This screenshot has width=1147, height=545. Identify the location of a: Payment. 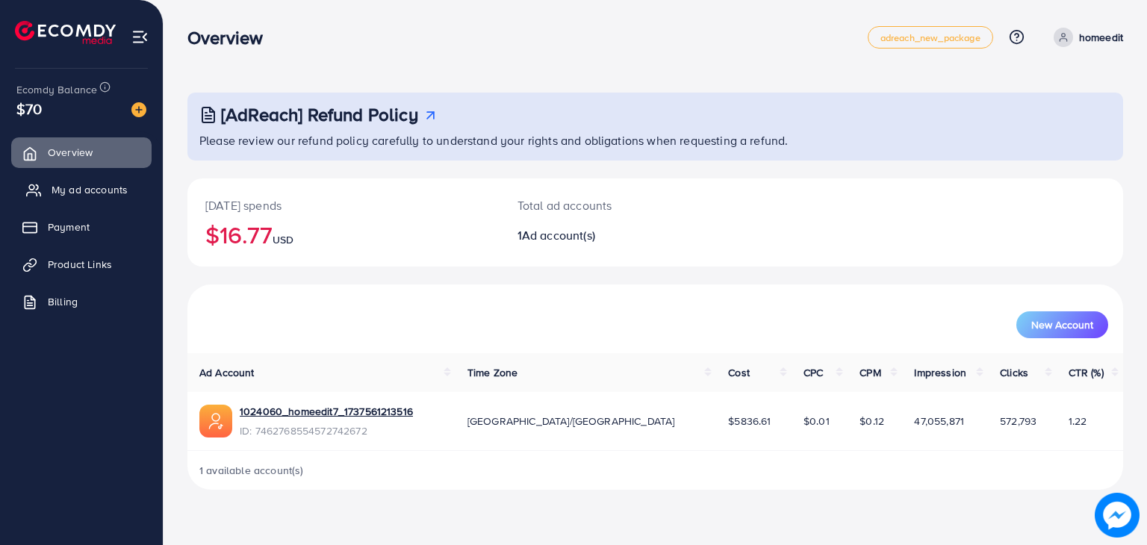
(81, 227).